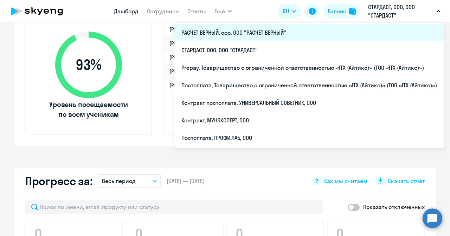 The height and width of the screenshot is (236, 450). I want to click on h2: Прогресс за:, so click(59, 181).